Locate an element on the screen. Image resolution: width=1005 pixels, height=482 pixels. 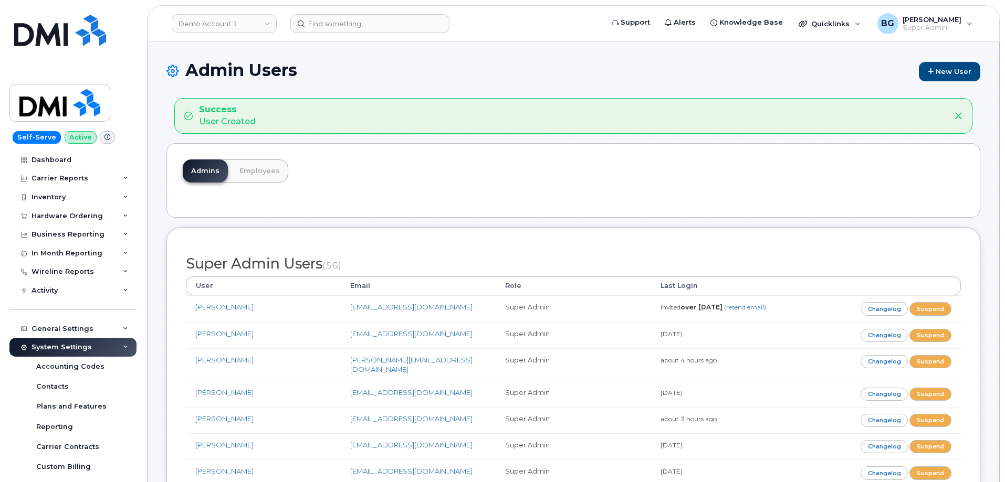
th: Last Login is located at coordinates (728, 286).